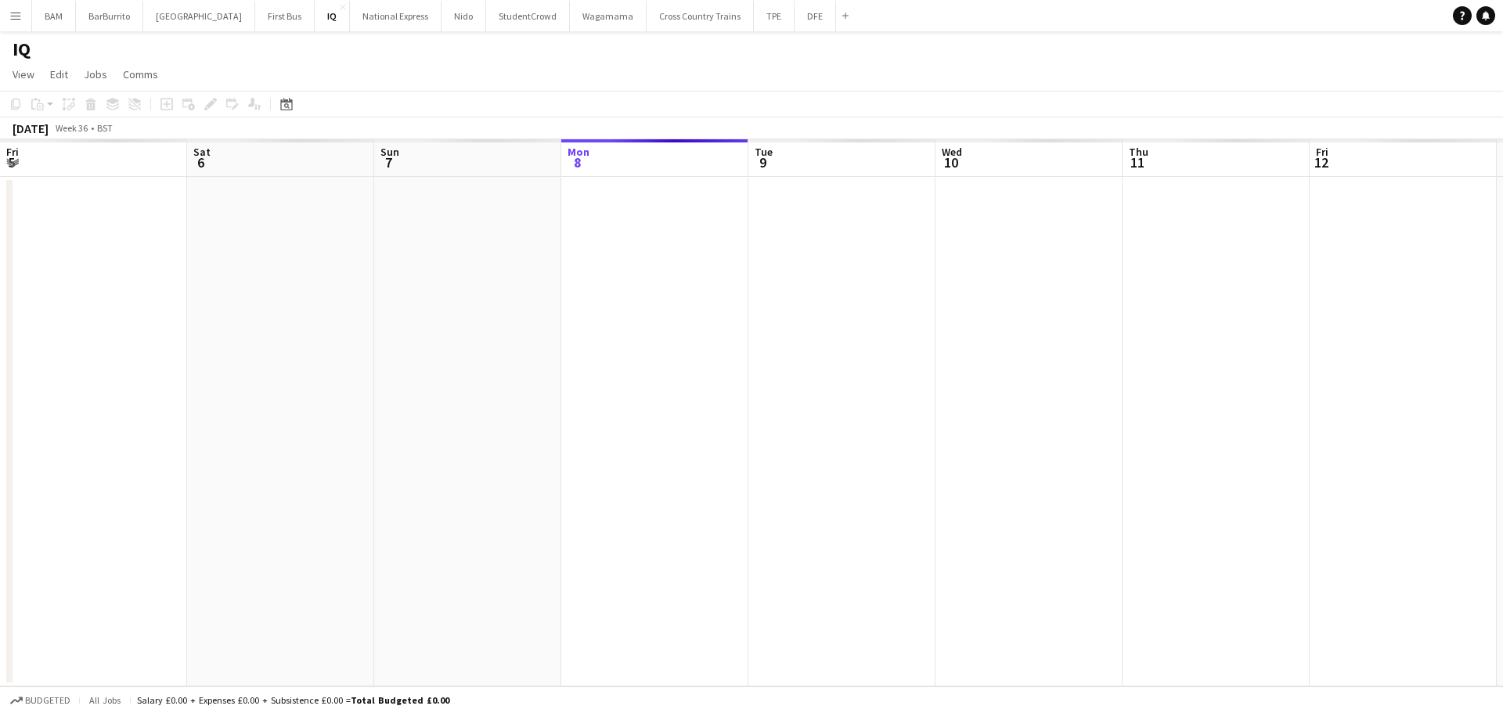  I want to click on span: Sat, so click(202, 152).